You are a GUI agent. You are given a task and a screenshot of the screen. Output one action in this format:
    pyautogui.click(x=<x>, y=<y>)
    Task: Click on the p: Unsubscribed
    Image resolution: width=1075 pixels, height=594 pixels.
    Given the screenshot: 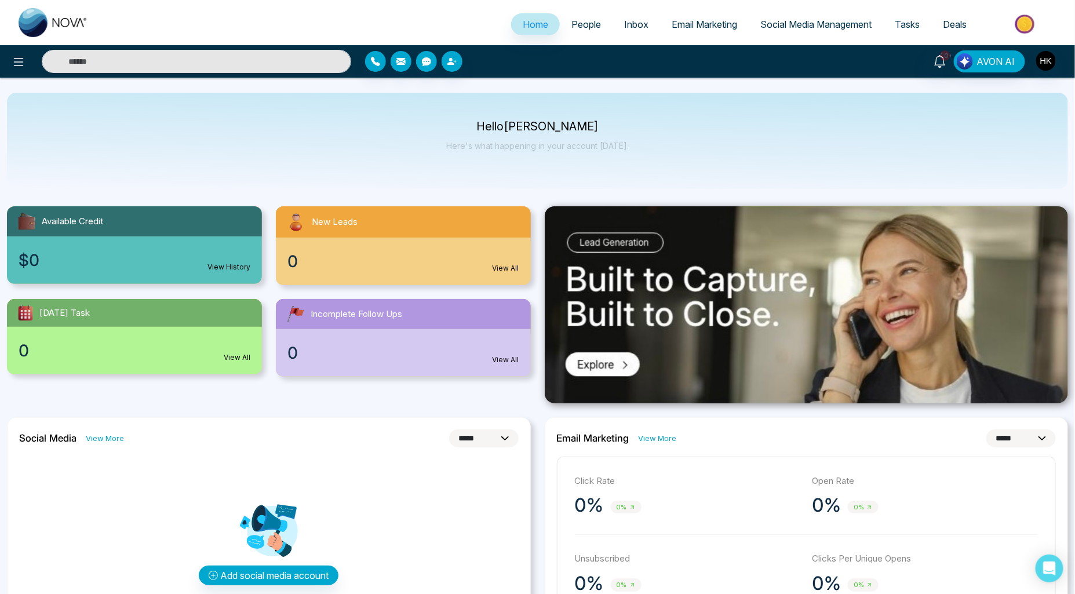 What is the action you would take?
    pyautogui.click(x=688, y=559)
    